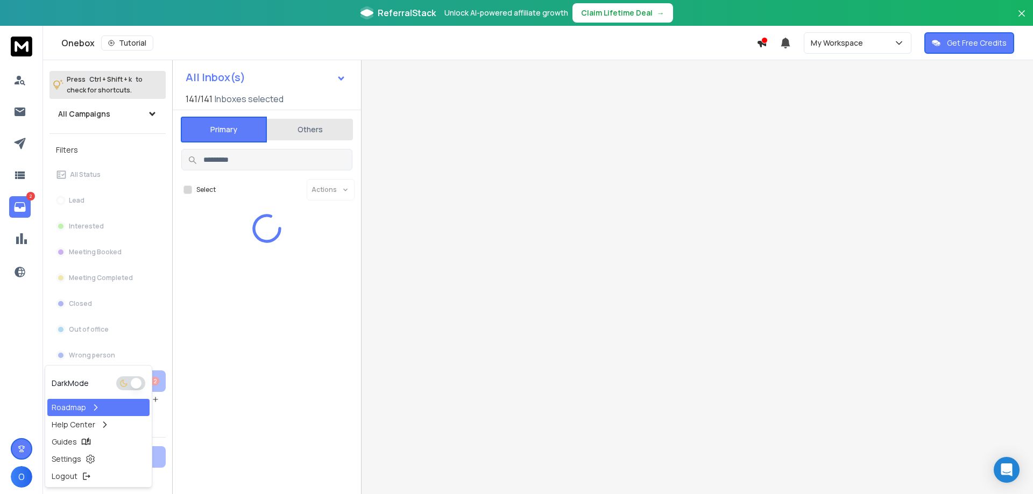  What do you see at coordinates (199, 99) in the screenshot?
I see `span: 141 / 141` at bounding box center [199, 99].